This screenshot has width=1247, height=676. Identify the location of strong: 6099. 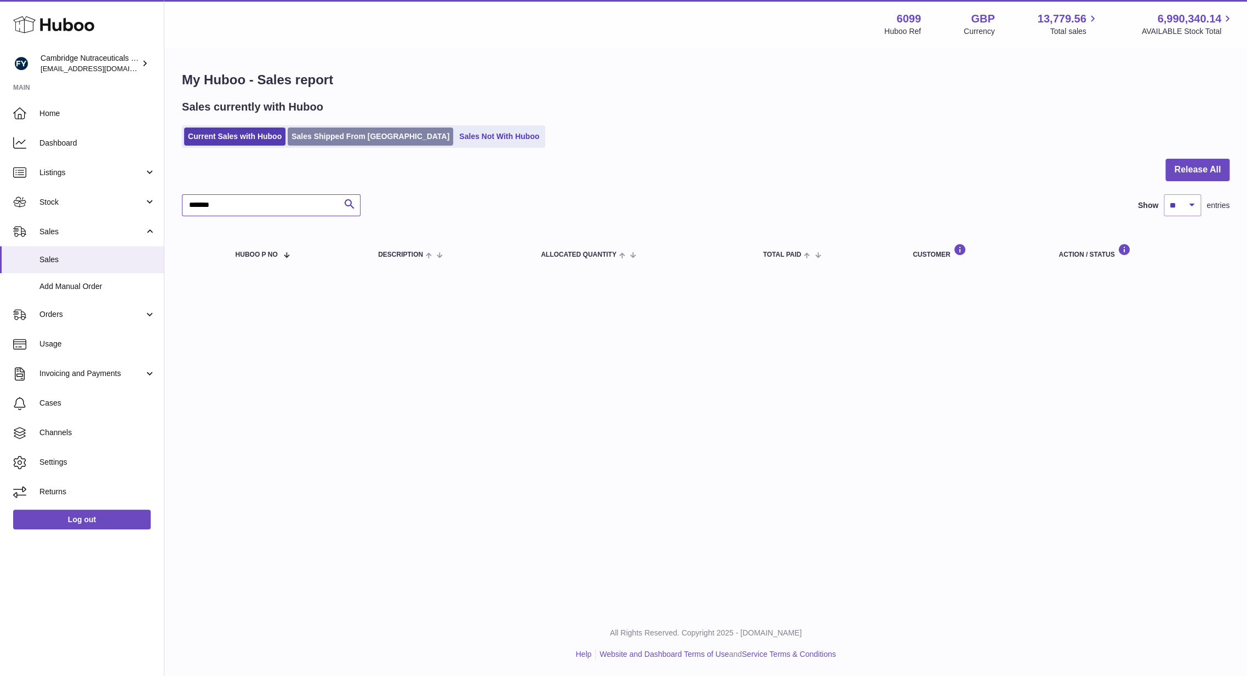
(908, 19).